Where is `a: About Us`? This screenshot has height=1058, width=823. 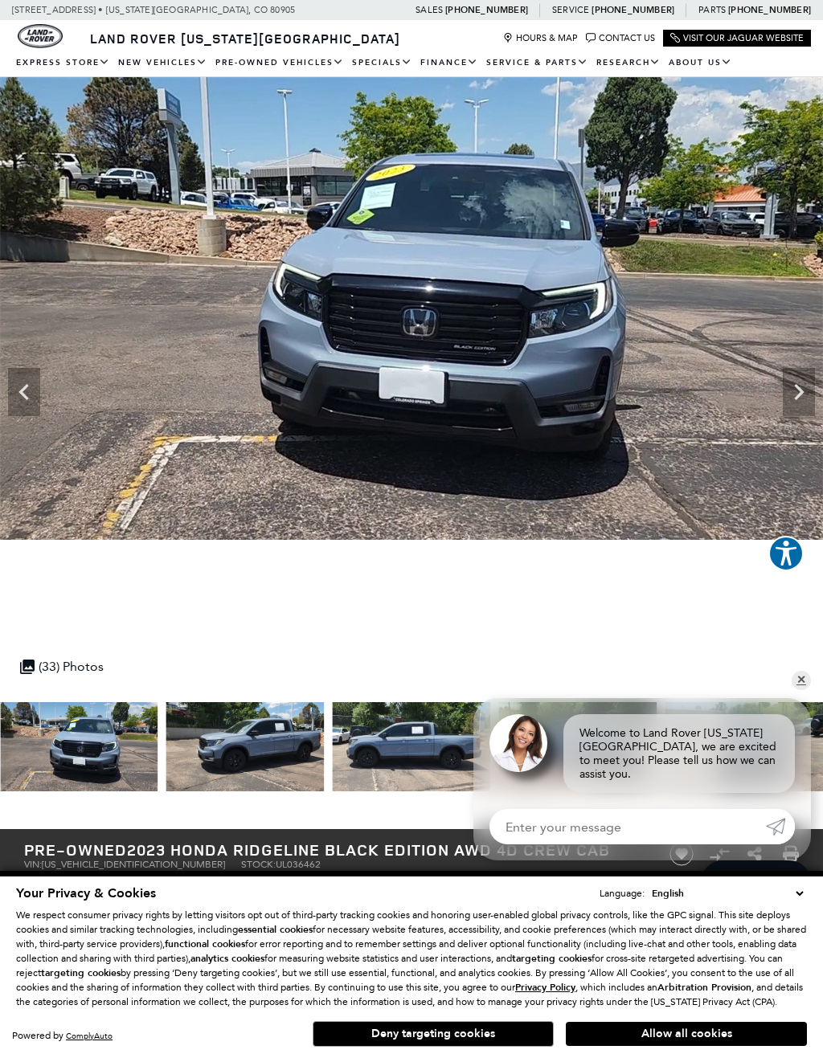 a: About Us is located at coordinates (700, 63).